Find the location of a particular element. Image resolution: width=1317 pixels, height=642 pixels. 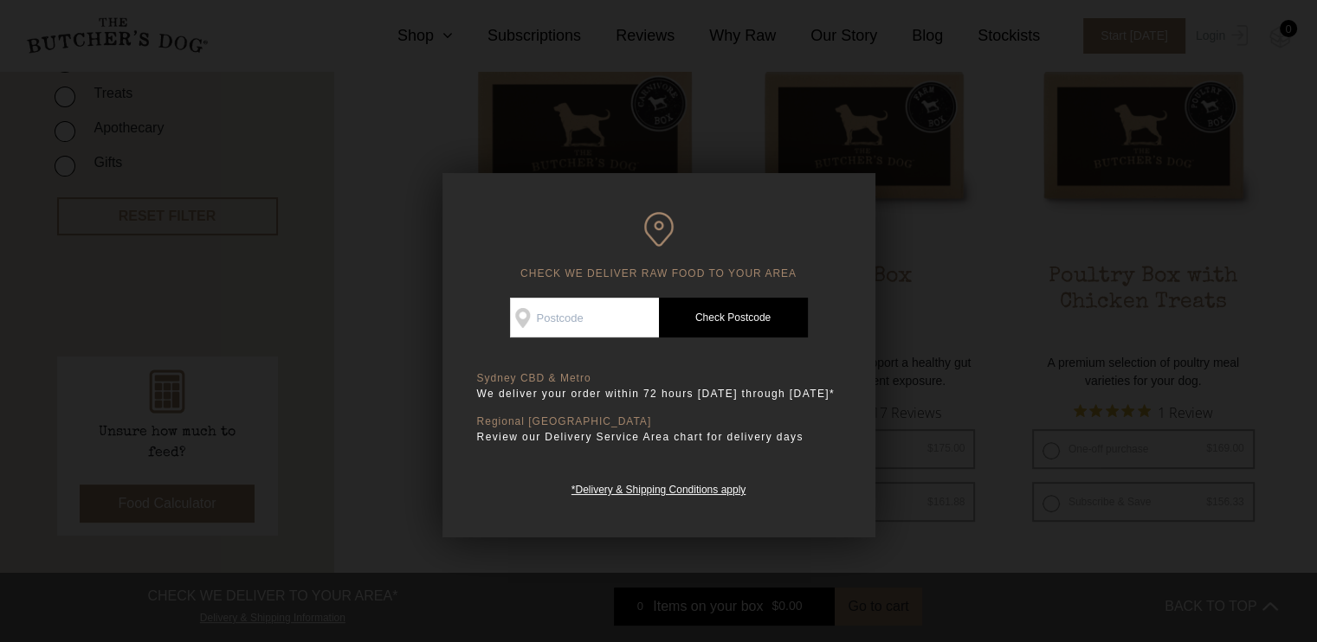

p: Review our Delivery Service Area chart for delivery days is located at coordinates (659, 437).